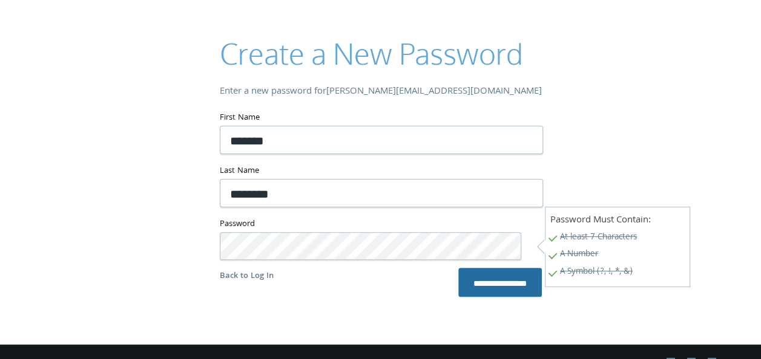 The width and height of the screenshot is (761, 359). Describe the element at coordinates (617, 247) in the screenshot. I see `div: Password Must Contain:` at that location.